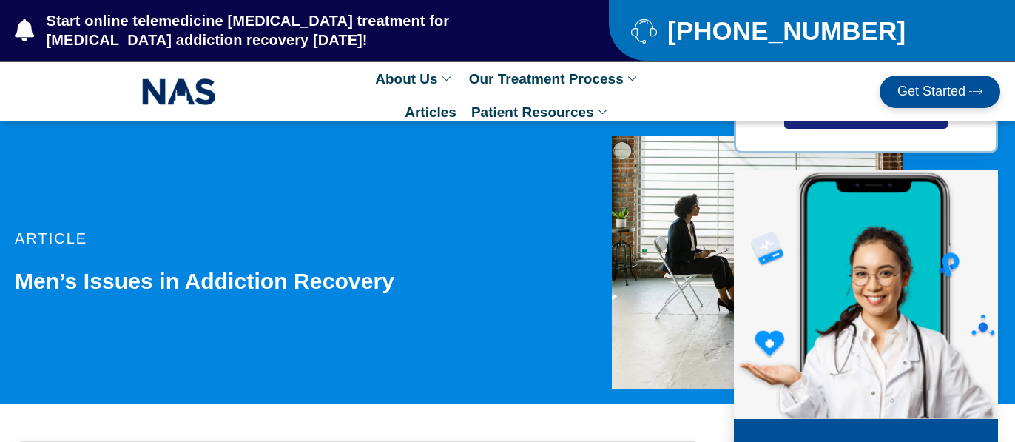 The image size is (1015, 442). I want to click on img: Man having a therapy session, so click(757, 263).